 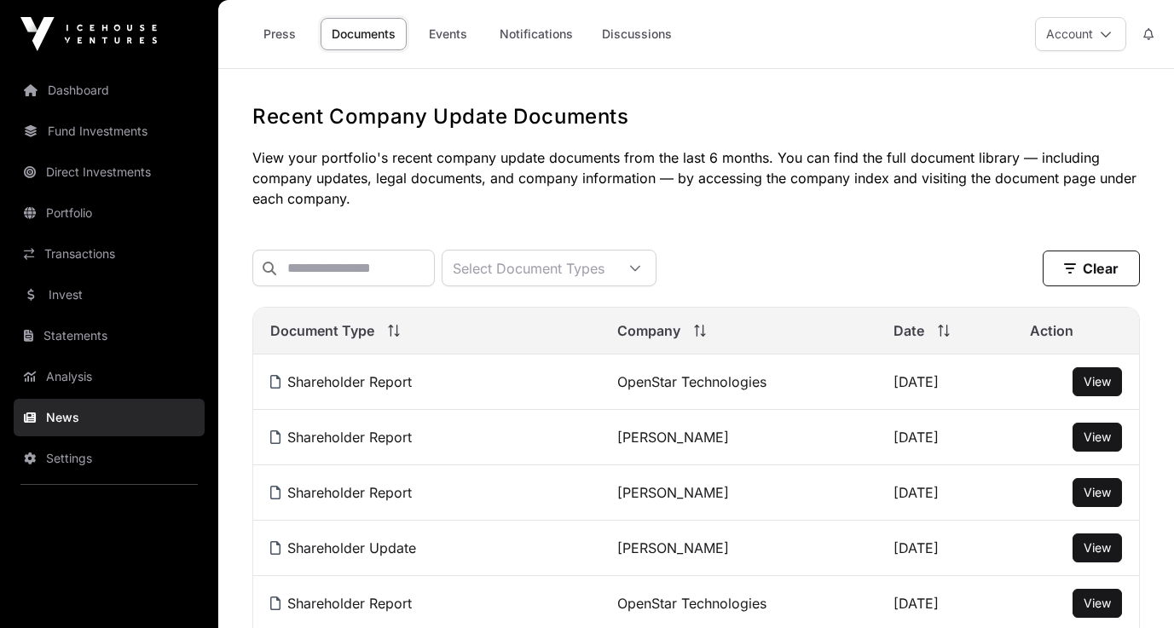 What do you see at coordinates (343, 548) in the screenshot?
I see `a: Shareholder Update` at bounding box center [343, 548].